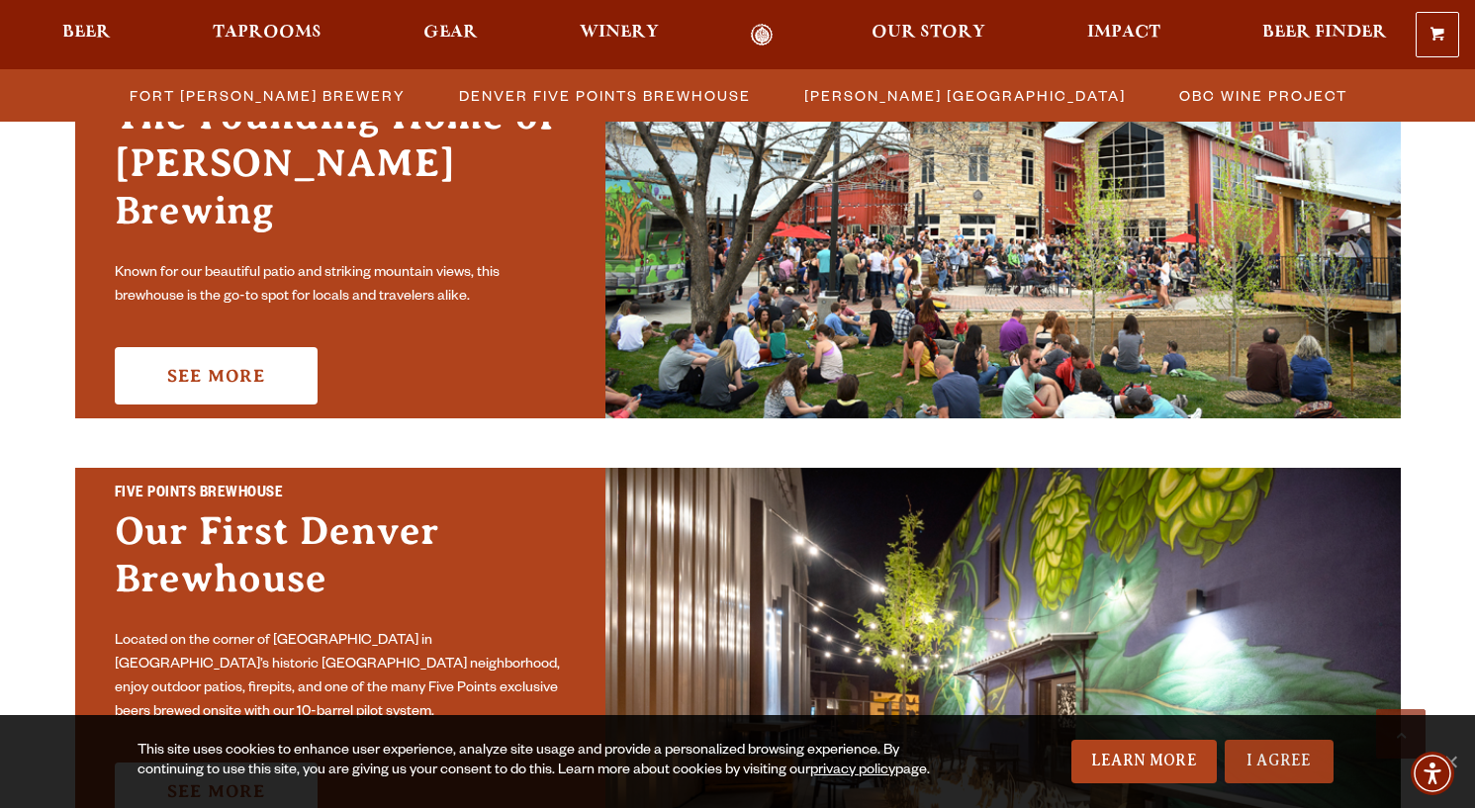 The width and height of the screenshot is (1475, 808). What do you see at coordinates (267, 33) in the screenshot?
I see `span: Taprooms` at bounding box center [267, 33].